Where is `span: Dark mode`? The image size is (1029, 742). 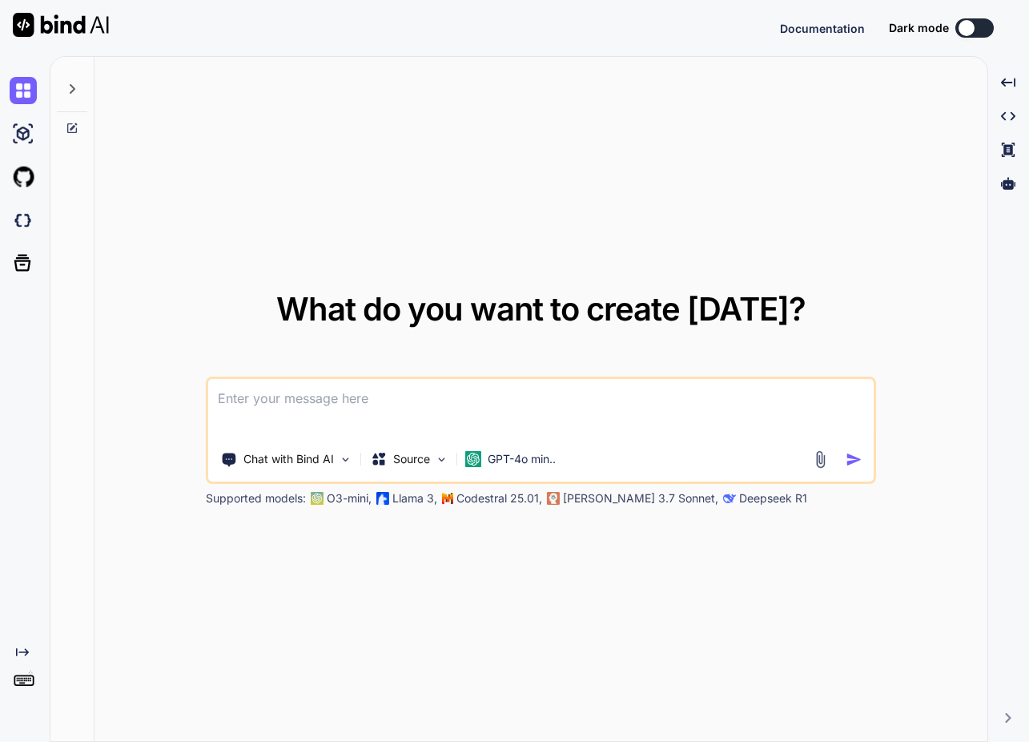
span: Dark mode is located at coordinates (919, 28).